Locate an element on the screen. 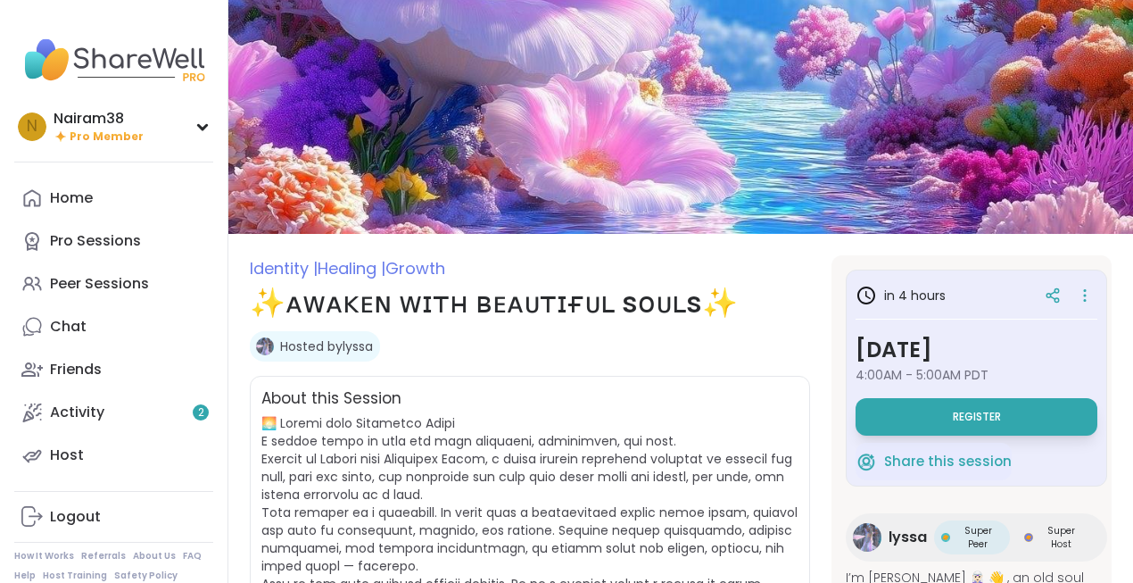 The width and height of the screenshot is (1133, 583). a: Home is located at coordinates (113, 198).